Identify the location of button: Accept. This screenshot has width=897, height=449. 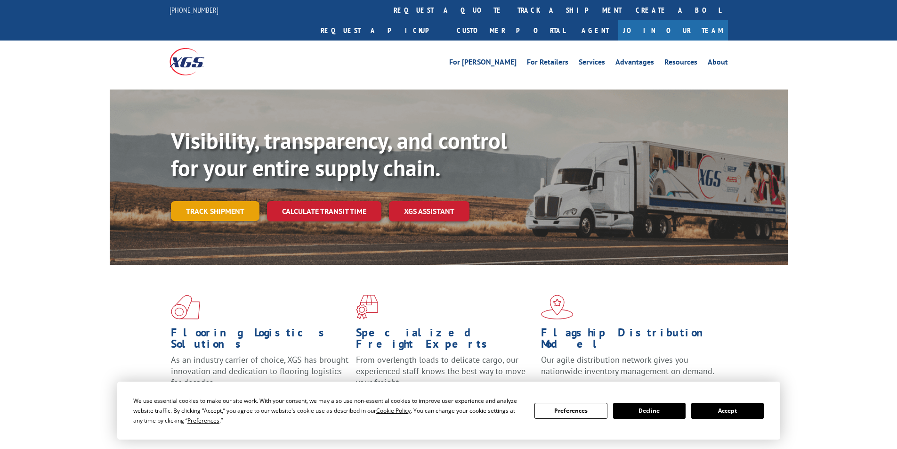
(727, 411).